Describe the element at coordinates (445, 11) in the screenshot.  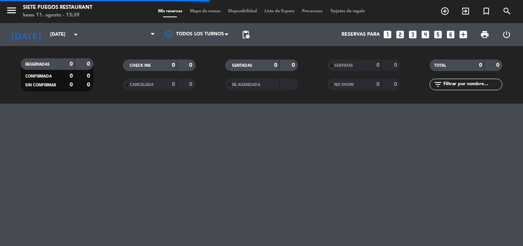
I see `i: add_circle_outline` at that location.